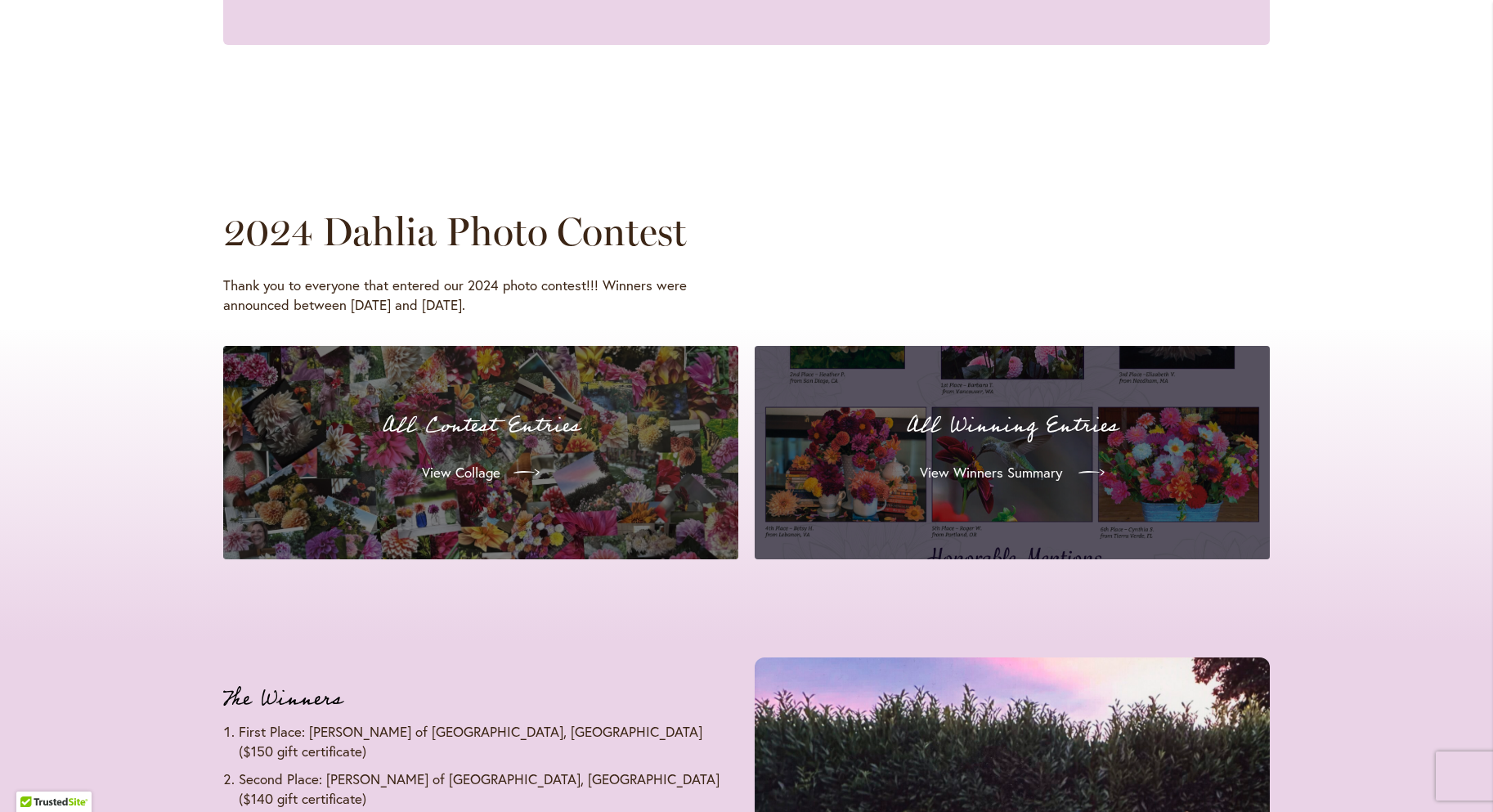 The width and height of the screenshot is (1493, 812). Describe the element at coordinates (1012, 426) in the screenshot. I see `p: All Winning Entries` at that location.